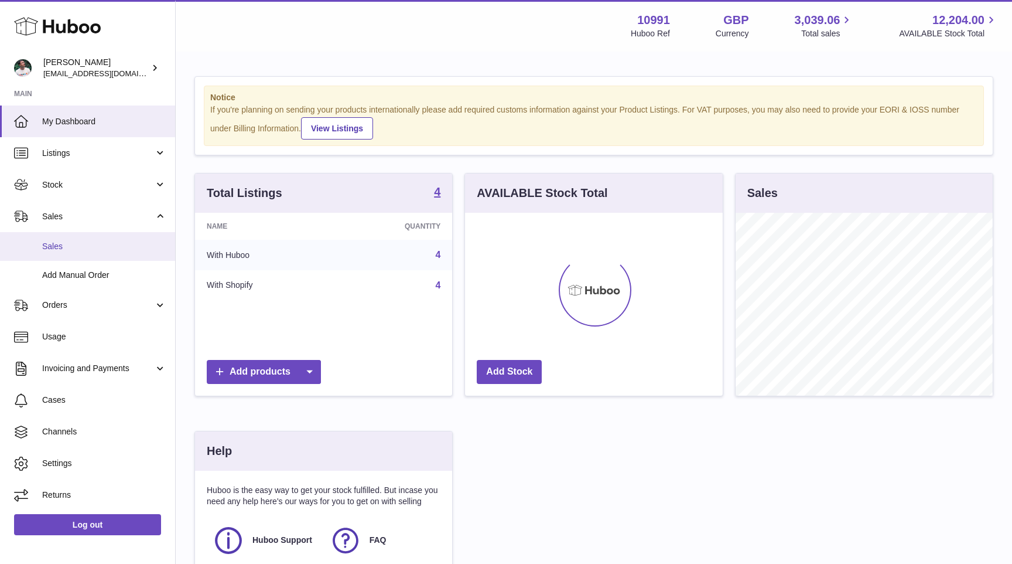 The image size is (1012, 564). Describe the element at coordinates (337, 128) in the screenshot. I see `a: View Listings` at that location.